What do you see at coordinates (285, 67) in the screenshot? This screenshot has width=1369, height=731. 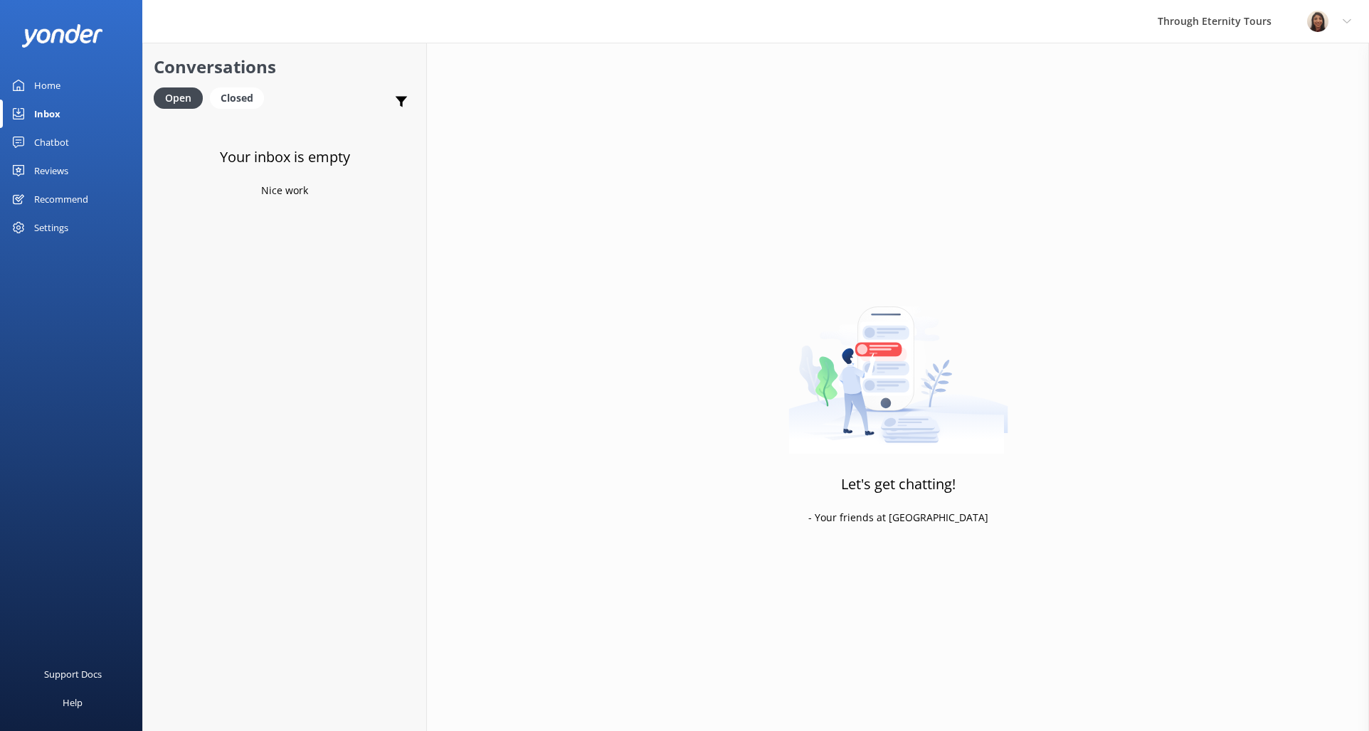 I see `h2: Conversations` at bounding box center [285, 67].